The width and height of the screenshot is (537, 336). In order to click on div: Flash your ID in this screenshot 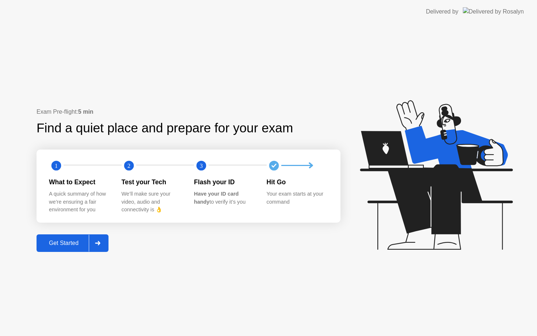, I will do `click(224, 182)`.